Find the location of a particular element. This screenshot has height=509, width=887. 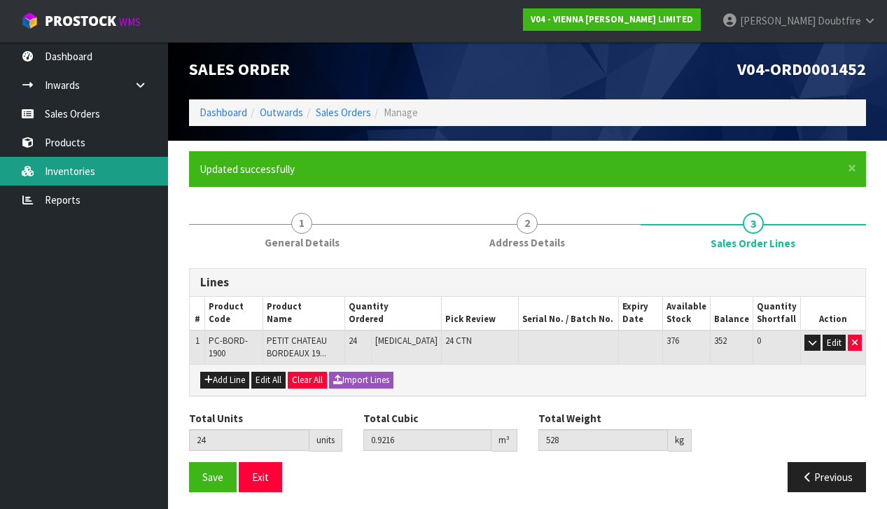

button: Exit is located at coordinates (260, 477).